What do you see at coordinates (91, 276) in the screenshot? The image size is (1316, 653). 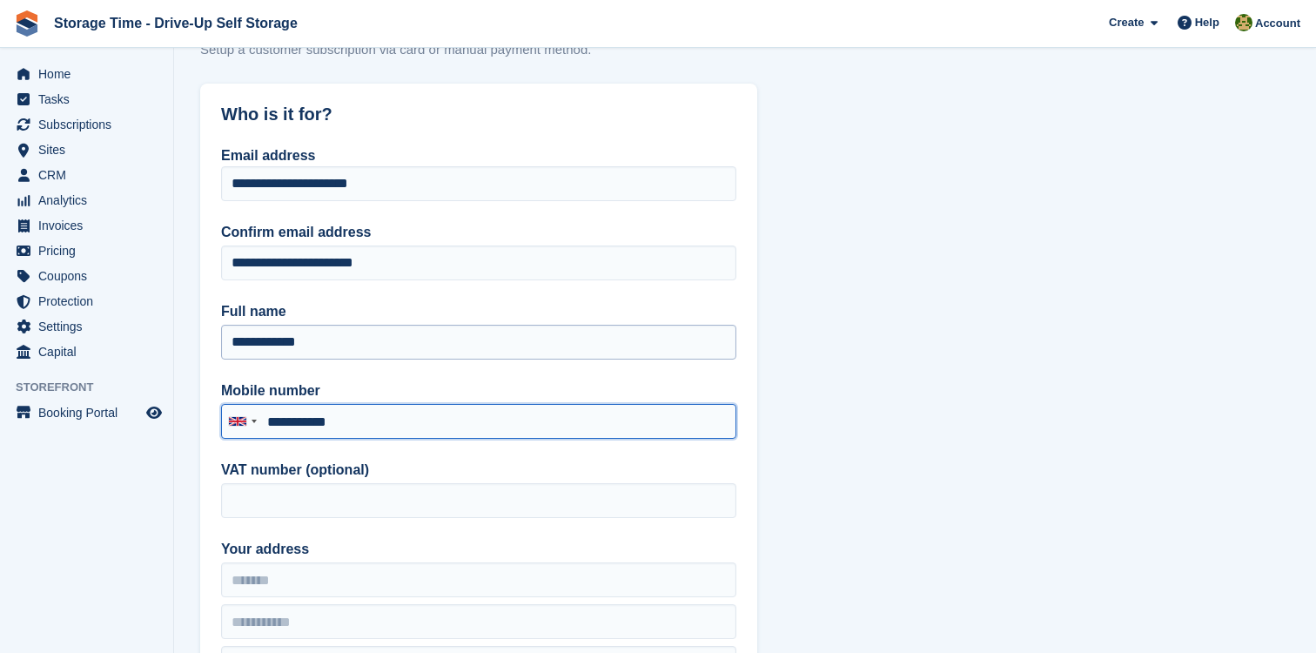 I see `span: Coupons` at bounding box center [91, 276].